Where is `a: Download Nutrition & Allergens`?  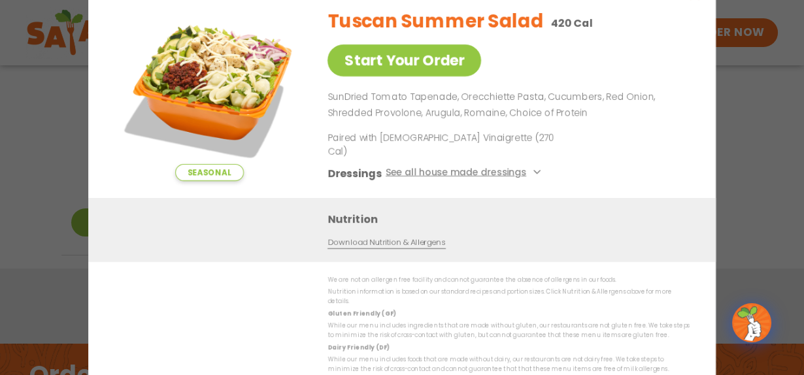 a: Download Nutrition & Allergens is located at coordinates (386, 242).